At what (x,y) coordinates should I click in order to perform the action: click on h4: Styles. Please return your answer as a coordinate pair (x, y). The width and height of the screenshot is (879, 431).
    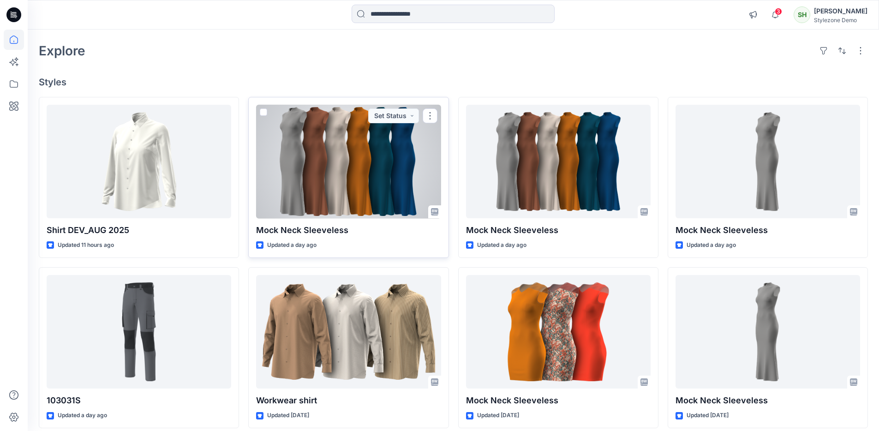
    Looking at the image, I should click on (453, 82).